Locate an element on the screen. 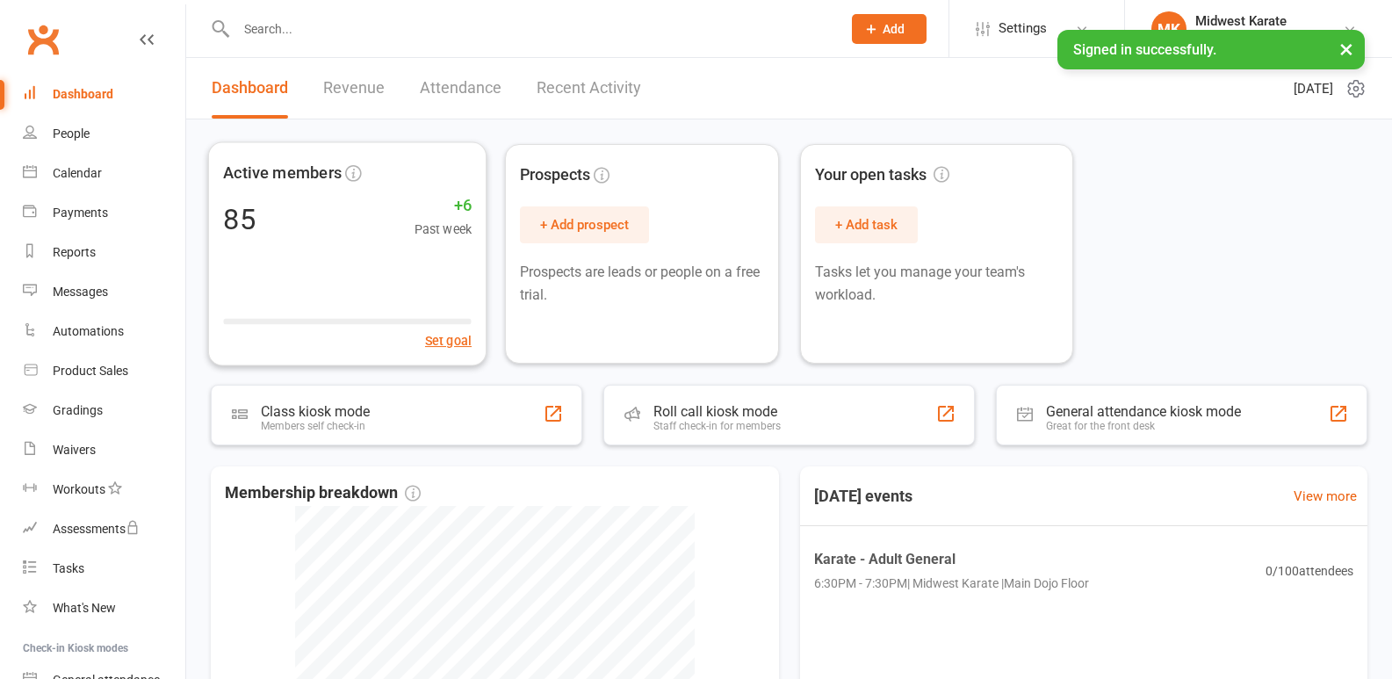 This screenshot has width=1392, height=679. a: Gradings is located at coordinates (104, 410).